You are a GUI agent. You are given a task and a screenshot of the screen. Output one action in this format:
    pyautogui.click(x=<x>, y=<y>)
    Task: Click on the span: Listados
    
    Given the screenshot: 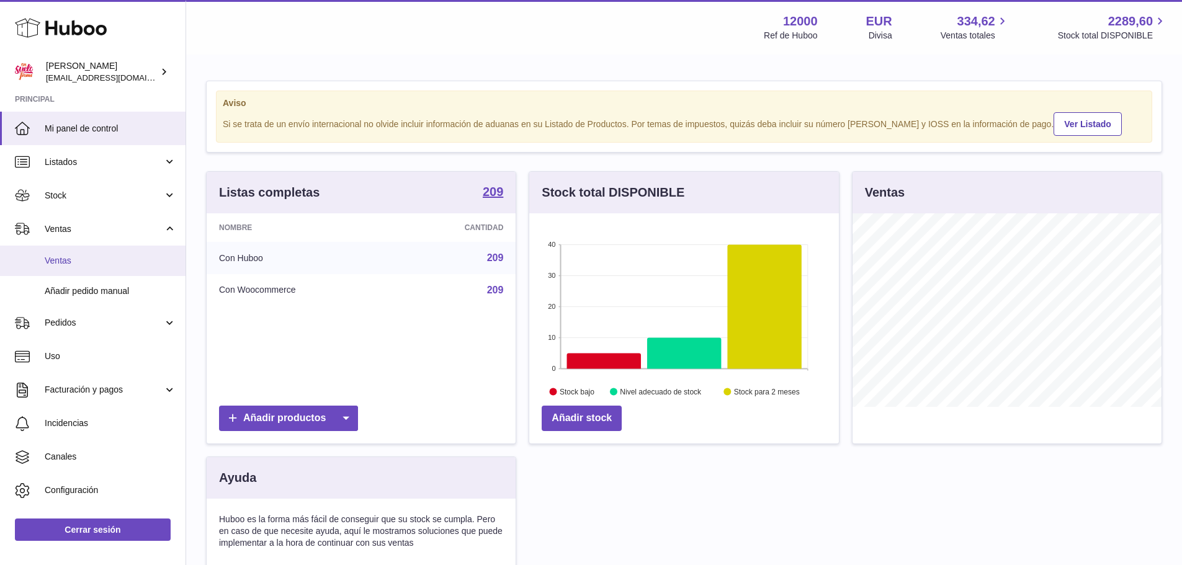 What is the action you would take?
    pyautogui.click(x=104, y=162)
    